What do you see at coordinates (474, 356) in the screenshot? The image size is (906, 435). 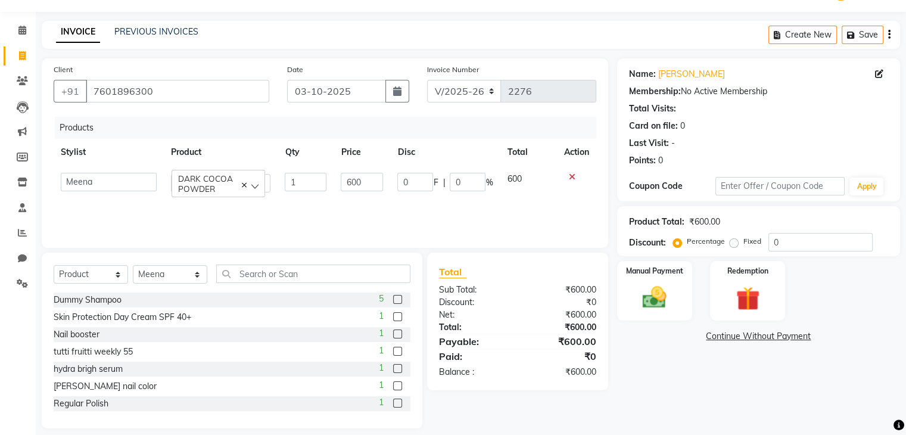 I see `div: Paid:` at bounding box center [474, 356].